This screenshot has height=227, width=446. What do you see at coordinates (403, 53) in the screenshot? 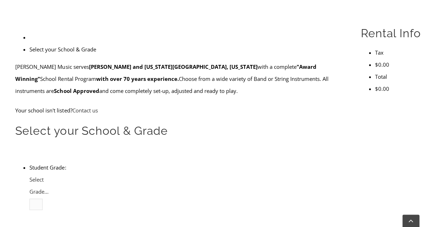
I see `li: Tax` at bounding box center [403, 53].